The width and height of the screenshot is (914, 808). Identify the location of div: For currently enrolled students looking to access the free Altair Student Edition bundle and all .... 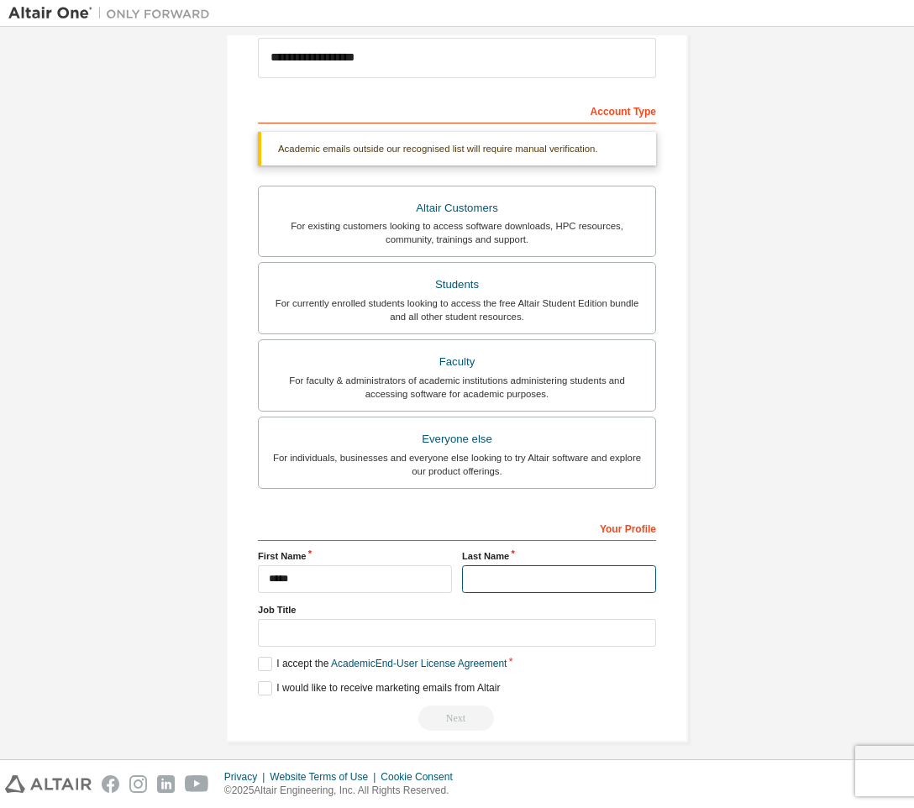
(457, 310).